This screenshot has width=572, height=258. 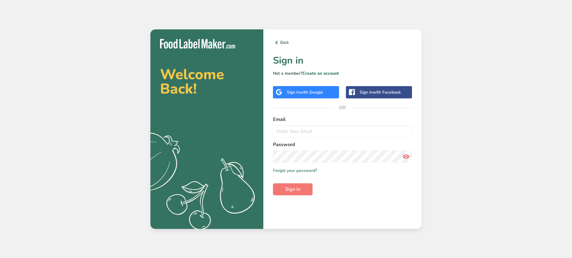 I want to click on label: Email, so click(x=343, y=120).